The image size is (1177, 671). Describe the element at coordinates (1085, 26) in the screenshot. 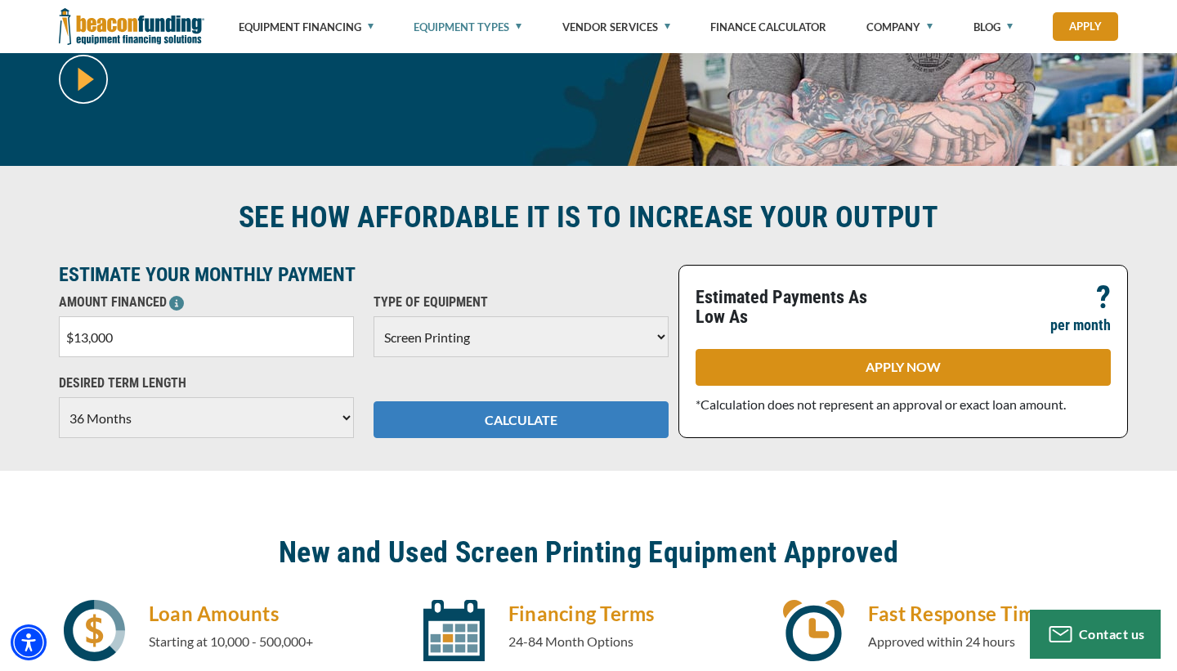

I see `a: Apply` at that location.